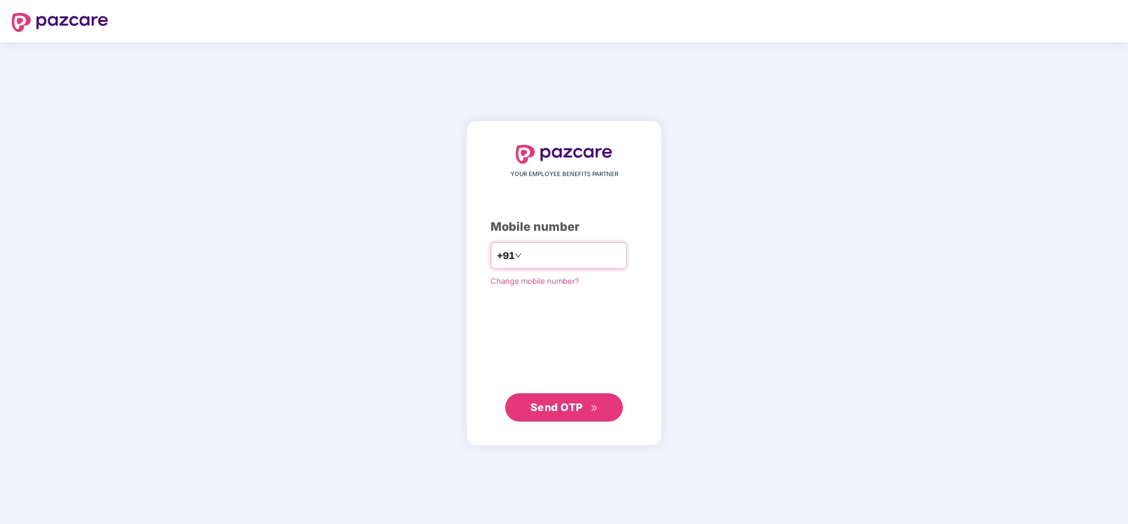 This screenshot has width=1128, height=524. Describe the element at coordinates (506, 255) in the screenshot. I see `span: +91` at that location.